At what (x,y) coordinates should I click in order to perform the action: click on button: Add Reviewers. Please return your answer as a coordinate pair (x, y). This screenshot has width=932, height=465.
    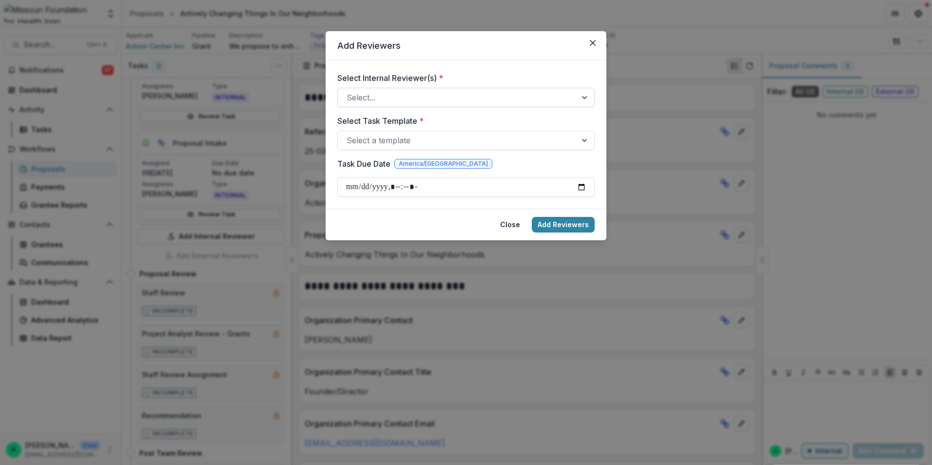
    Looking at the image, I should click on (563, 225).